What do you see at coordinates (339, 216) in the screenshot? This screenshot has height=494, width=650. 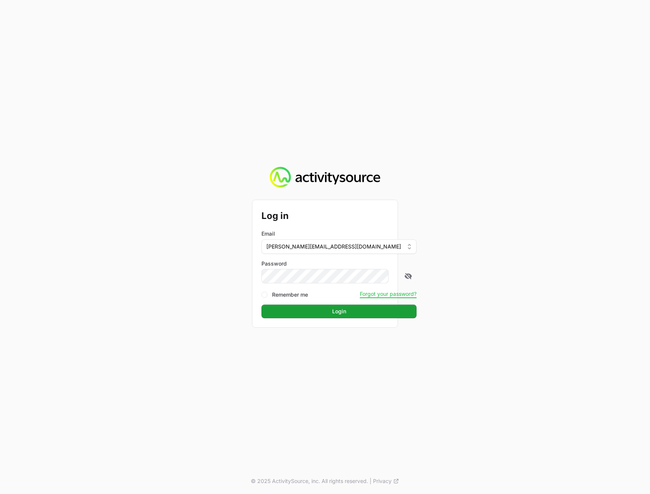 I see `h2: Log in` at bounding box center [339, 216].